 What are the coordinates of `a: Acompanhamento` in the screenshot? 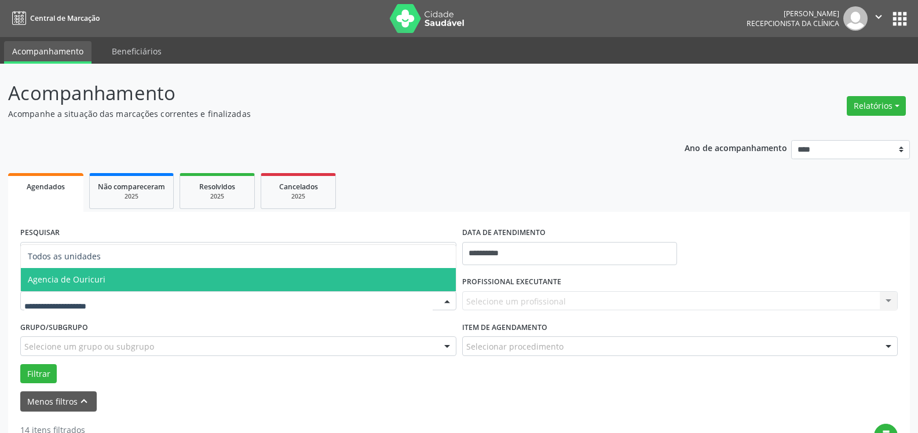 It's located at (47, 52).